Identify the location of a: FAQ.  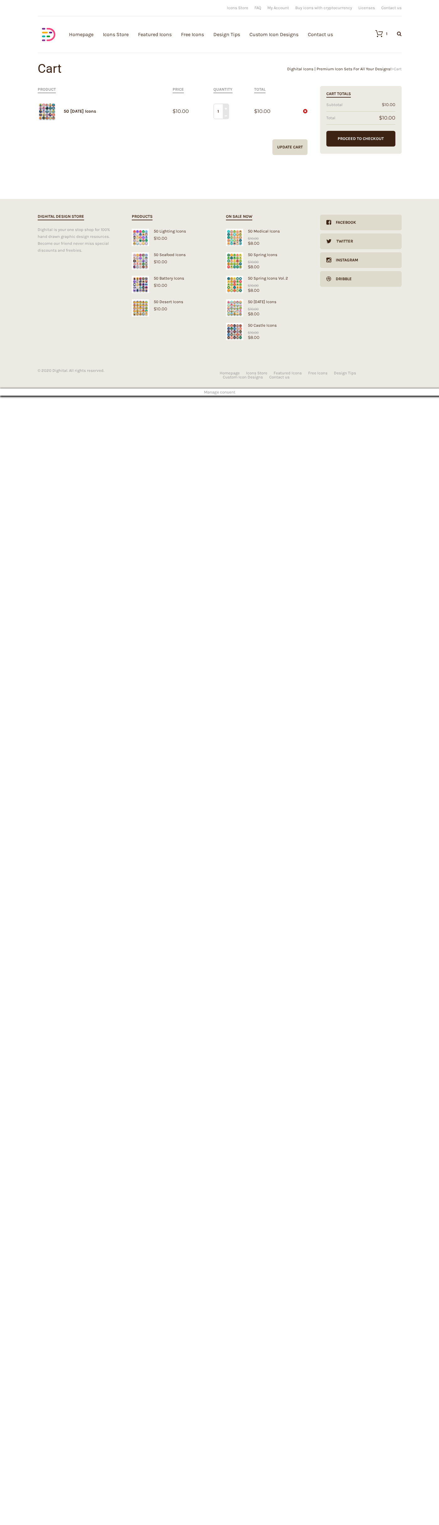
(258, 8).